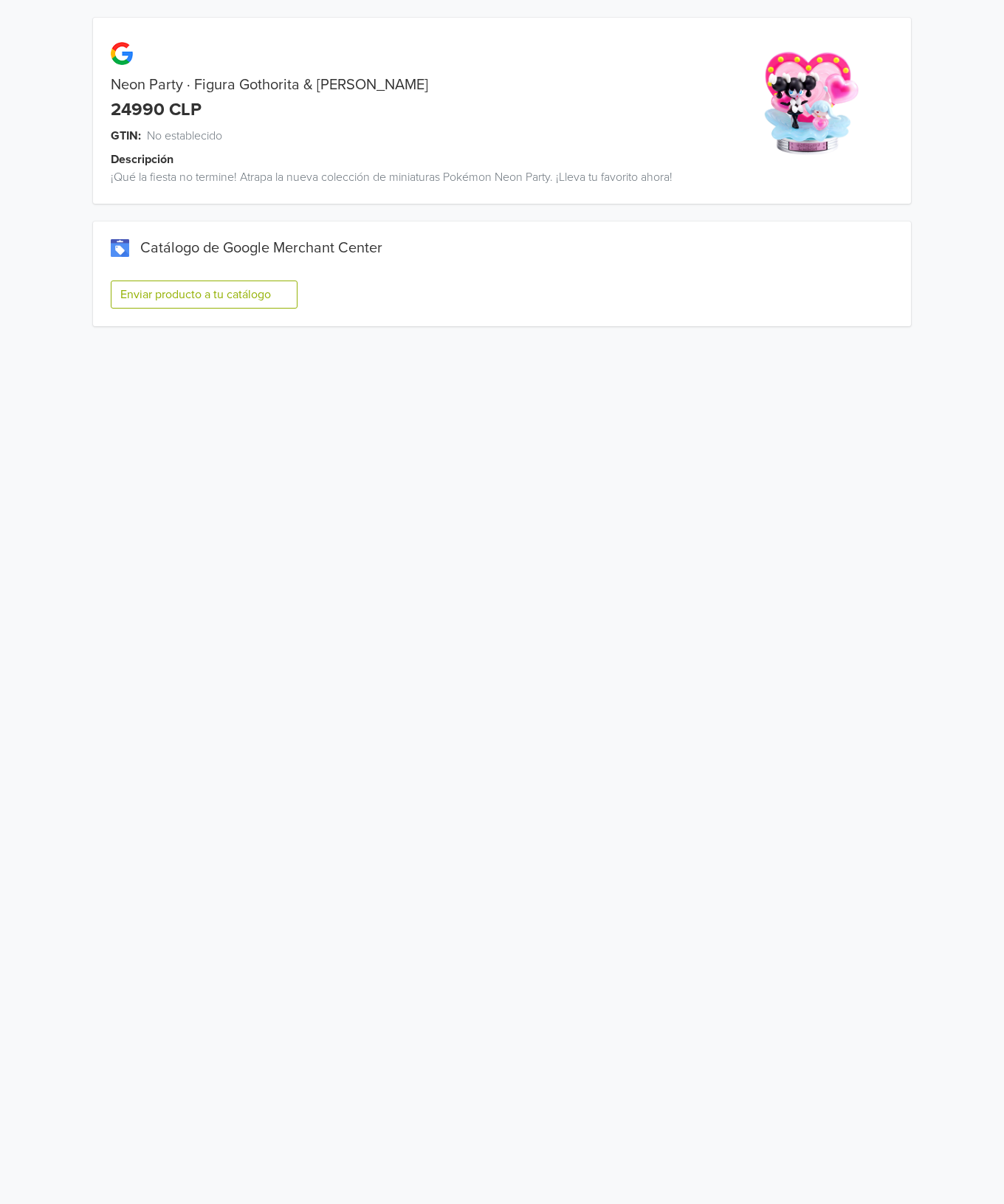  What do you see at coordinates (808, 103) in the screenshot?
I see `img: product_image` at bounding box center [808, 103].